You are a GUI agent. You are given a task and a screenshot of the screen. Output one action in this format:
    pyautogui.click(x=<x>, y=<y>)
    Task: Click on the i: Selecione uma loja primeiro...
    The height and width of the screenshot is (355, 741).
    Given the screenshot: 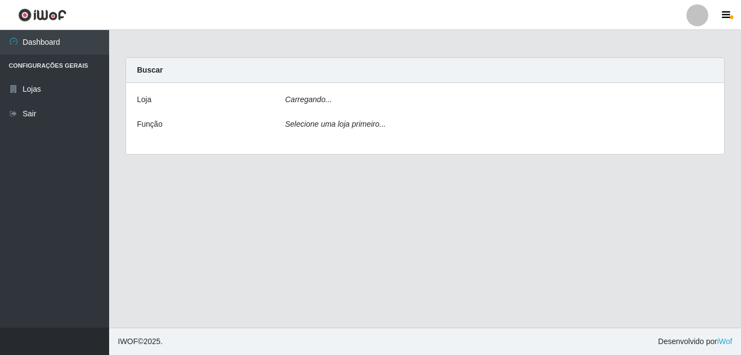 What is the action you would take?
    pyautogui.click(x=335, y=124)
    